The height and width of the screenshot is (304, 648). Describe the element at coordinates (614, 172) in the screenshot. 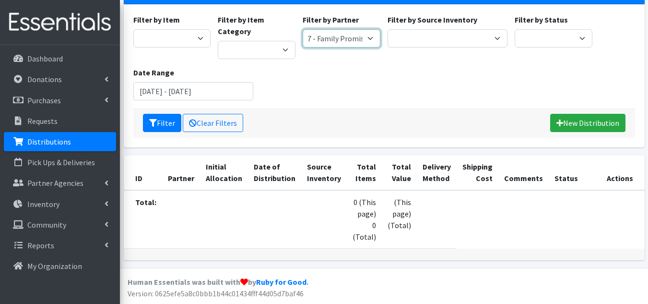

I see `th: Actions` at that location.